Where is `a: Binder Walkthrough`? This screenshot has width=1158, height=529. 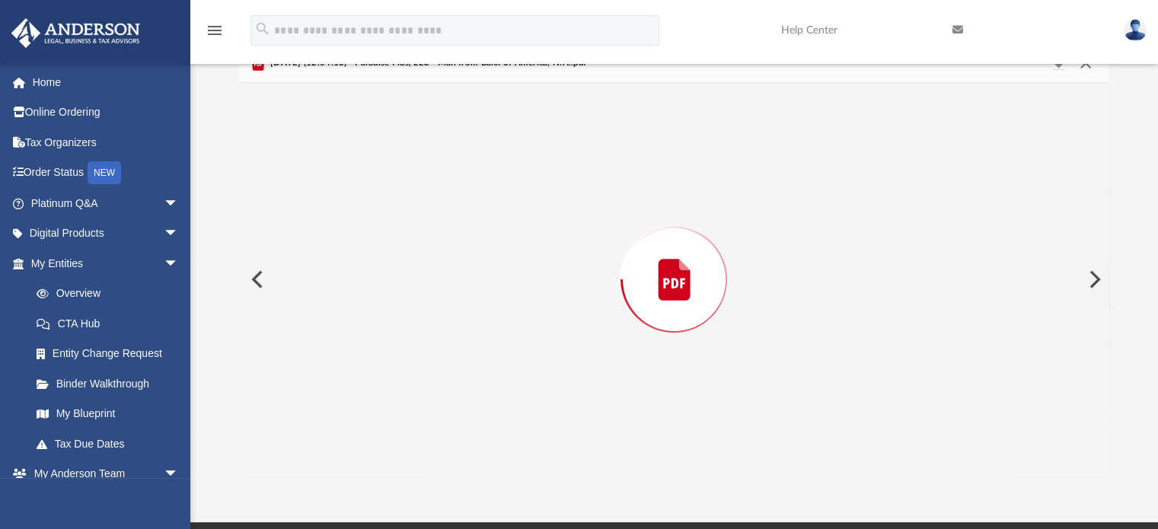 a: Binder Walkthrough is located at coordinates (111, 384).